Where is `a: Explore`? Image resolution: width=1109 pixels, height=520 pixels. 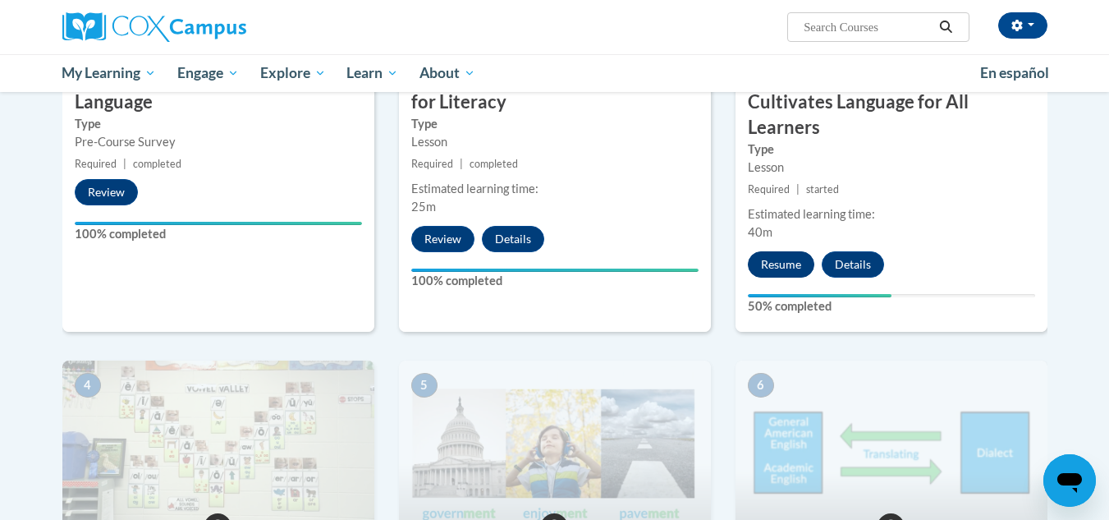
a: Explore is located at coordinates (293, 73).